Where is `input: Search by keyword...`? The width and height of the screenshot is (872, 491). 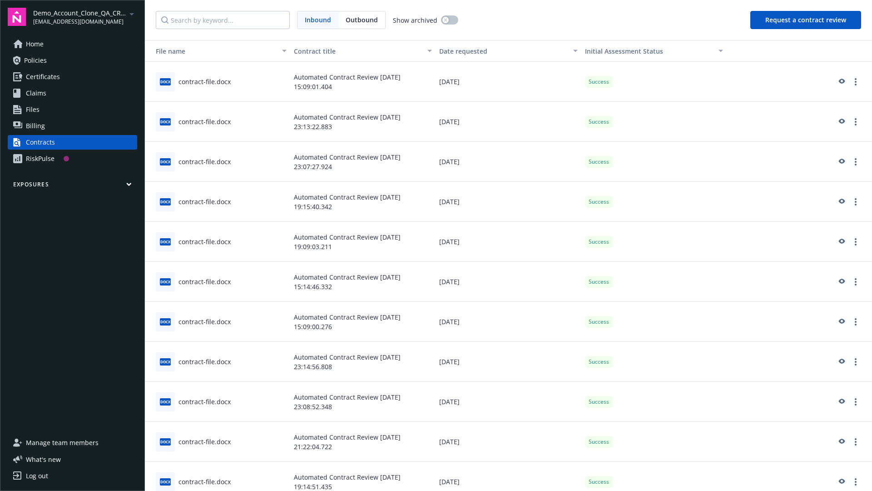 input: Search by keyword... is located at coordinates (223, 20).